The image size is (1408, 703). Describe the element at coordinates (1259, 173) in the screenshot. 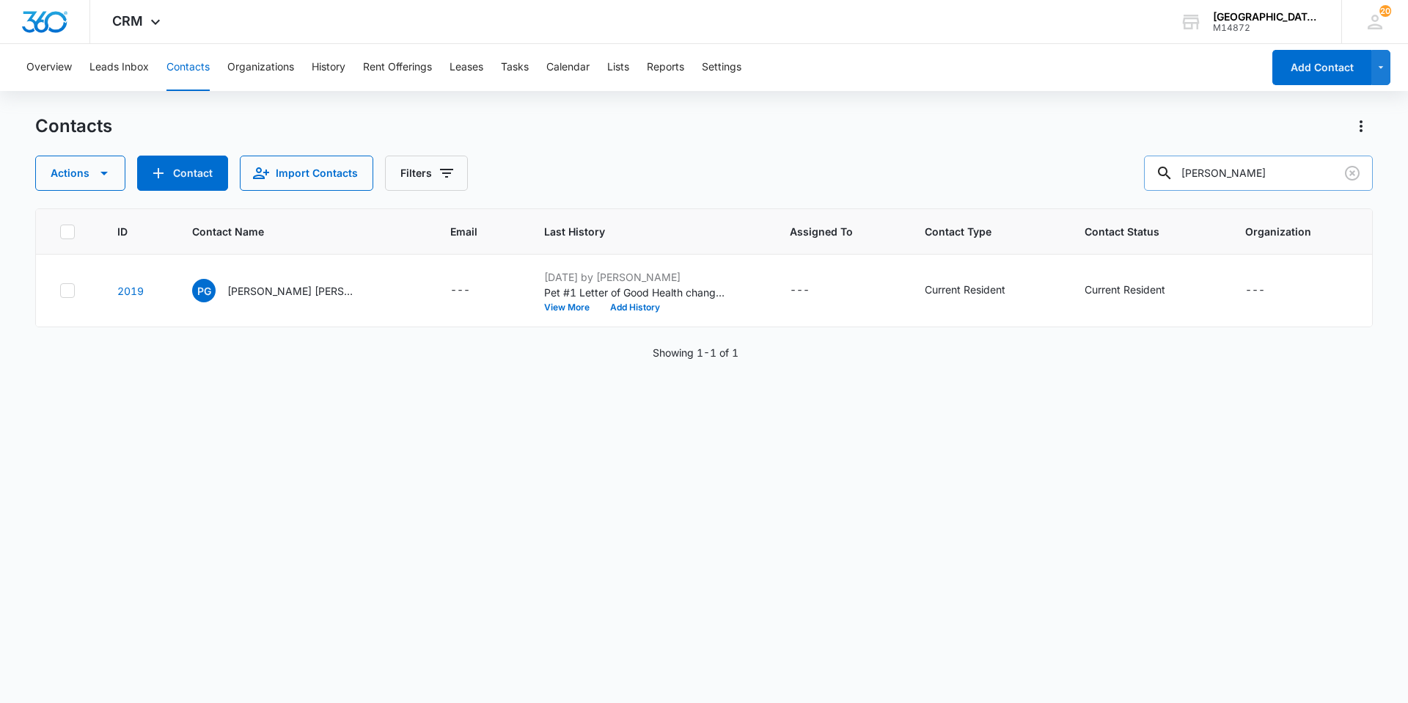

I see `input: Search Contacts` at that location.